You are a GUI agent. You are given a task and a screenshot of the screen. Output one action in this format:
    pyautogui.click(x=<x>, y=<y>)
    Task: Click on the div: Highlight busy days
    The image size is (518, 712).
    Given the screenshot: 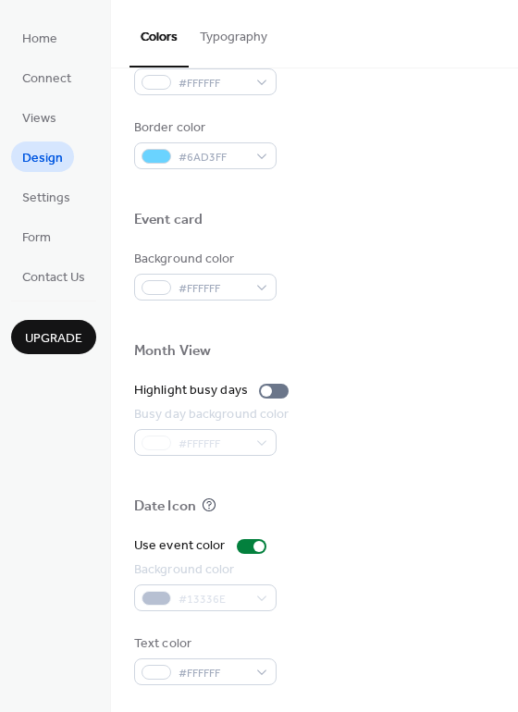 What is the action you would take?
    pyautogui.click(x=190, y=390)
    